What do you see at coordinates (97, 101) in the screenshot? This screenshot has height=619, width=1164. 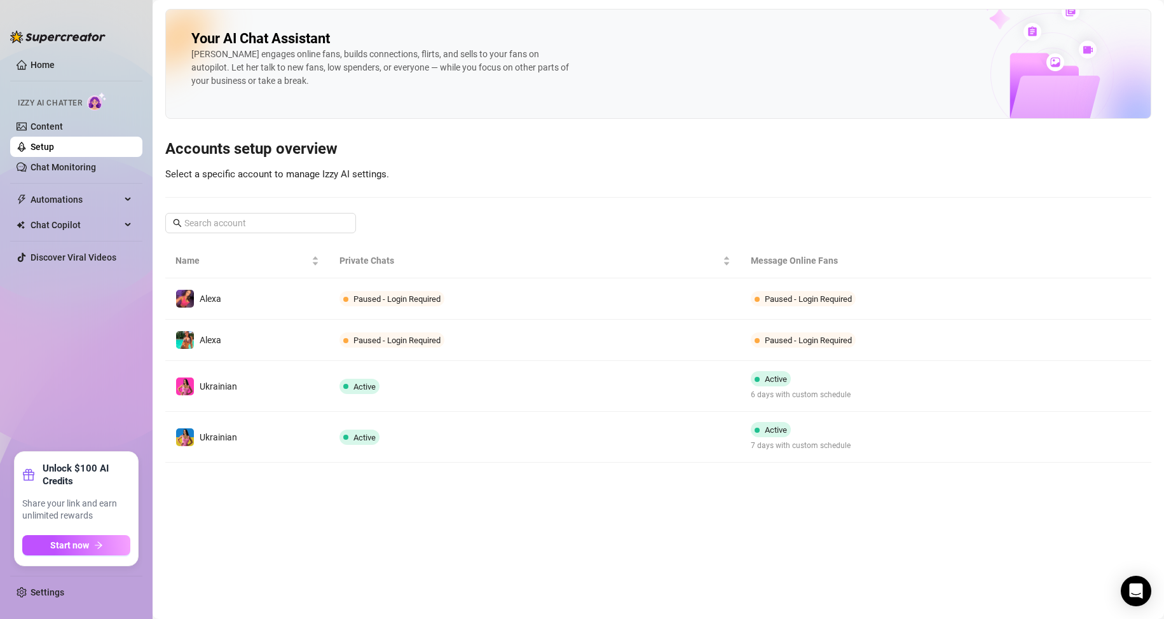 I see `img: AI Chatter` at bounding box center [97, 101].